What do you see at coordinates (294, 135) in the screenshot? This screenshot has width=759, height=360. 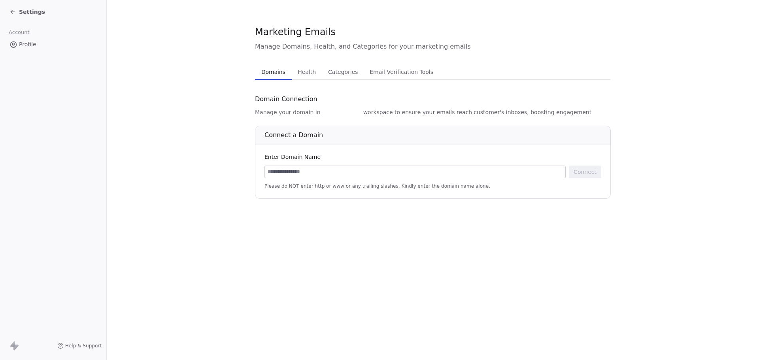 I see `span: Connect a Domain` at bounding box center [294, 135].